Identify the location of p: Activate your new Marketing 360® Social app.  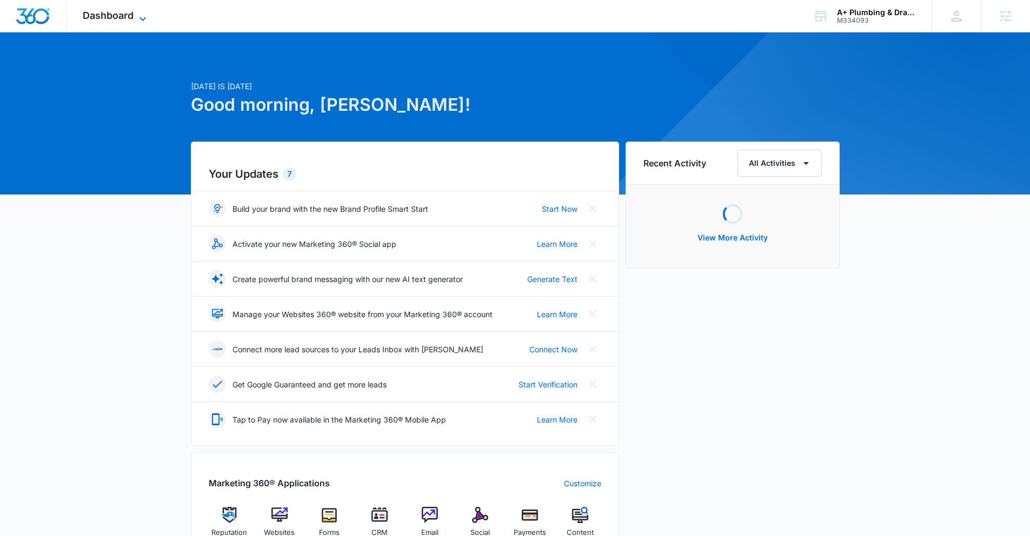
(314, 244).